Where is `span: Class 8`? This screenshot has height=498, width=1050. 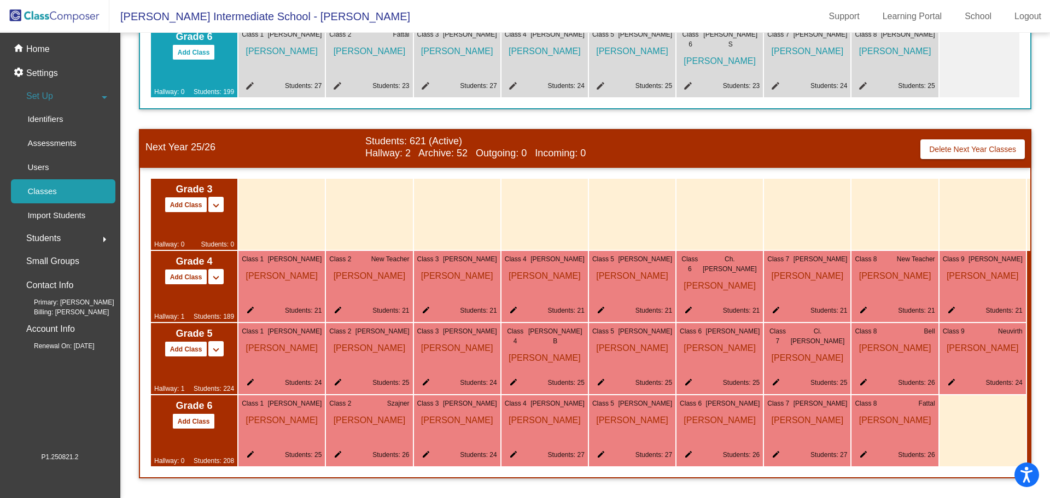 span: Class 8 is located at coordinates (866, 259).